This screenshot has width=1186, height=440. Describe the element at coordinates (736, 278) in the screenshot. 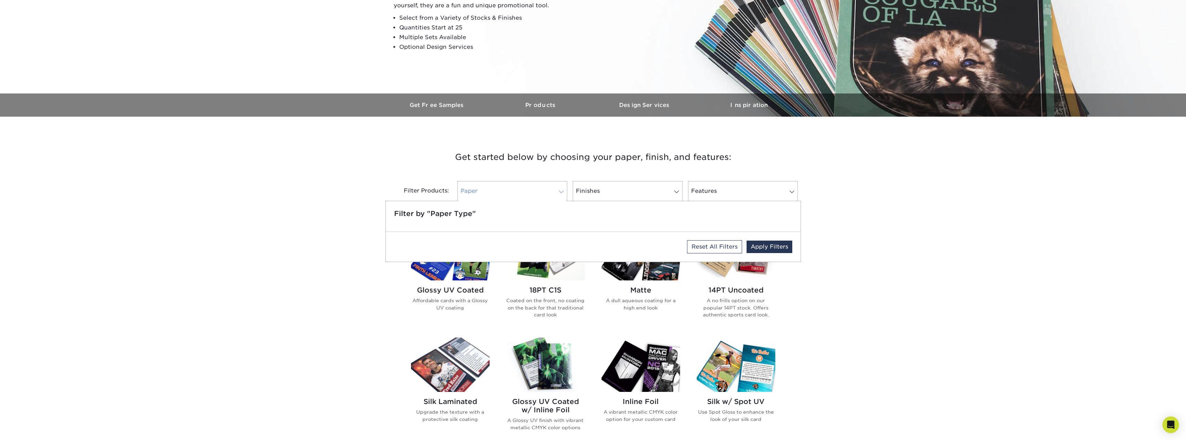

I see `a: 14PT Uncoated Trading Cards 14PT Uncoated A no frills option on our popular 14PT stock. Offers au...` at that location.